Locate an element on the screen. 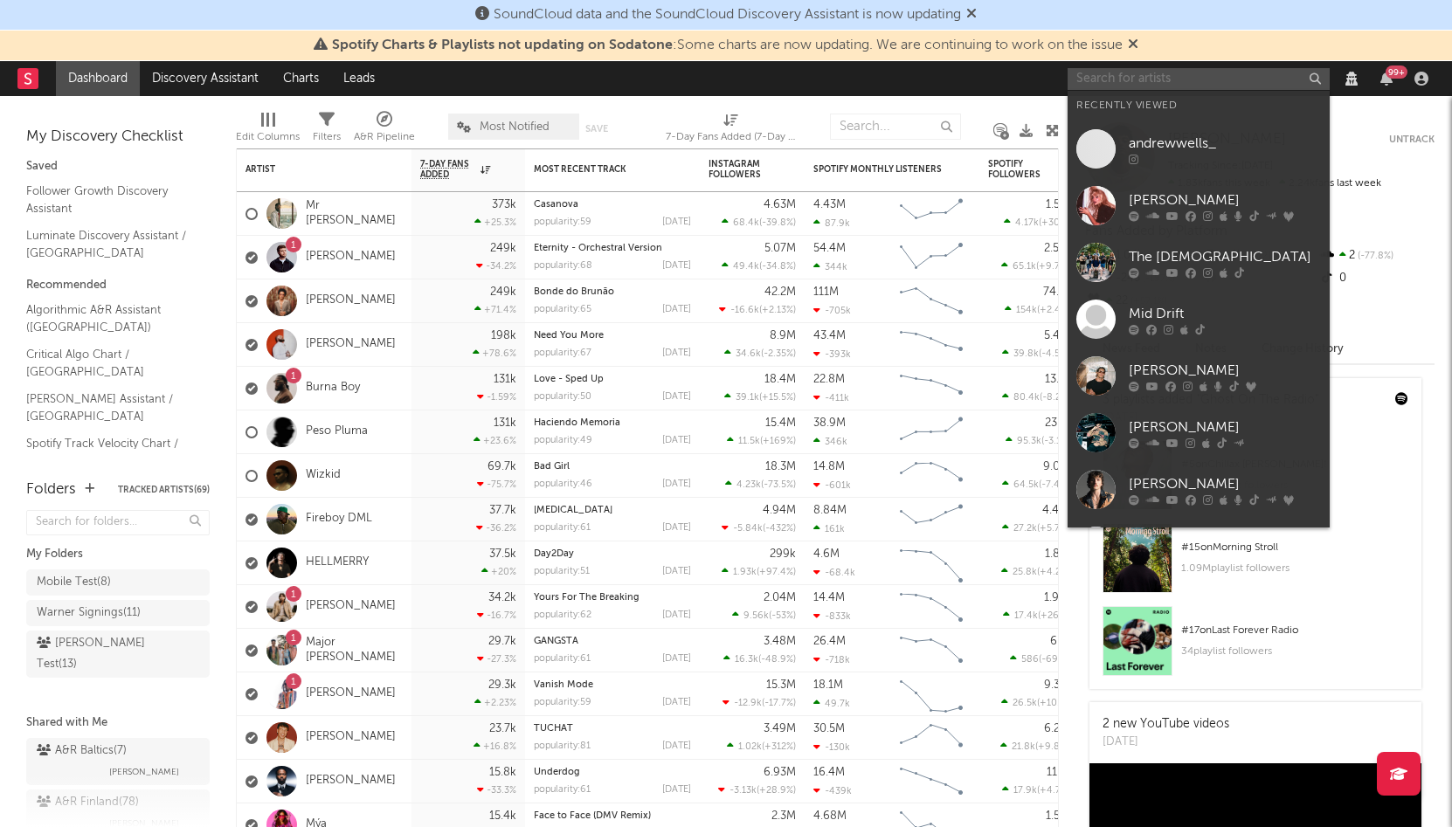 The image size is (1452, 827). div: 22.8M is located at coordinates (829, 379).